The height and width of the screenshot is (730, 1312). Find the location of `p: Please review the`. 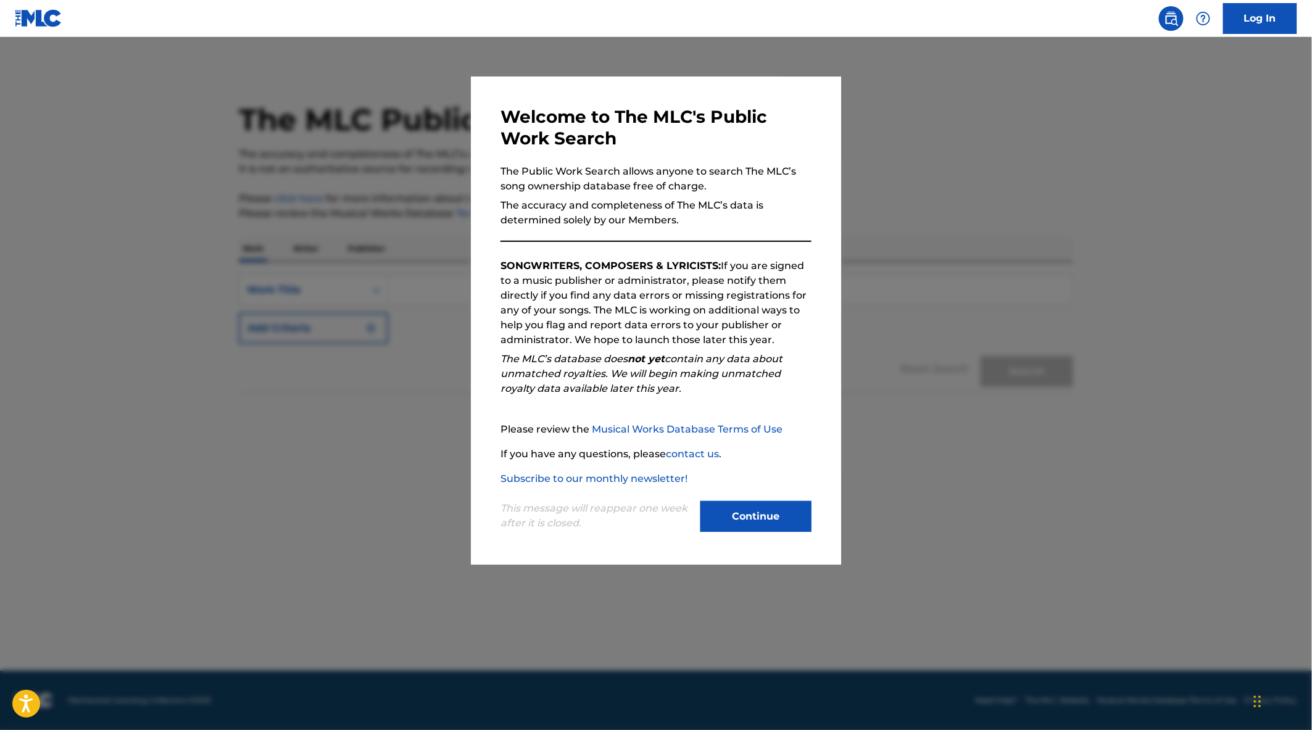

p: Please review the is located at coordinates (656, 430).